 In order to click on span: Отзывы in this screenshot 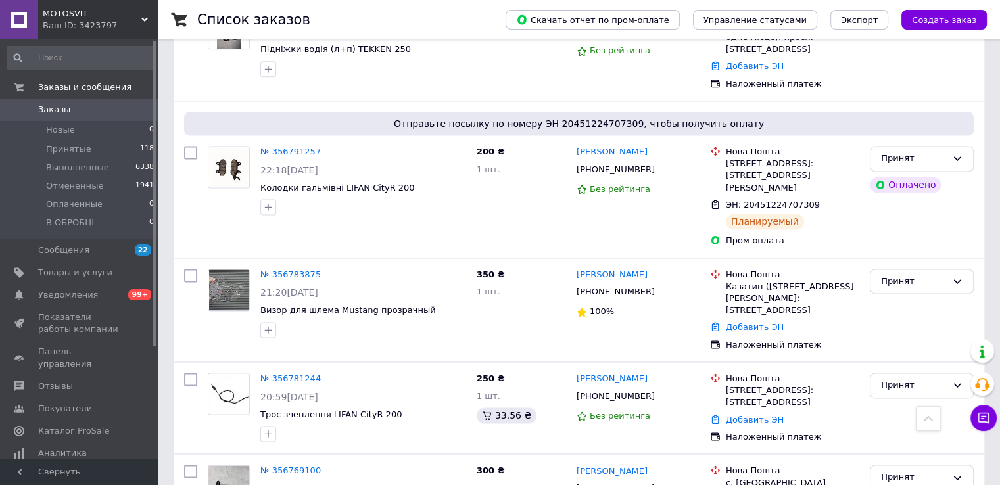, I will do `click(55, 387)`.